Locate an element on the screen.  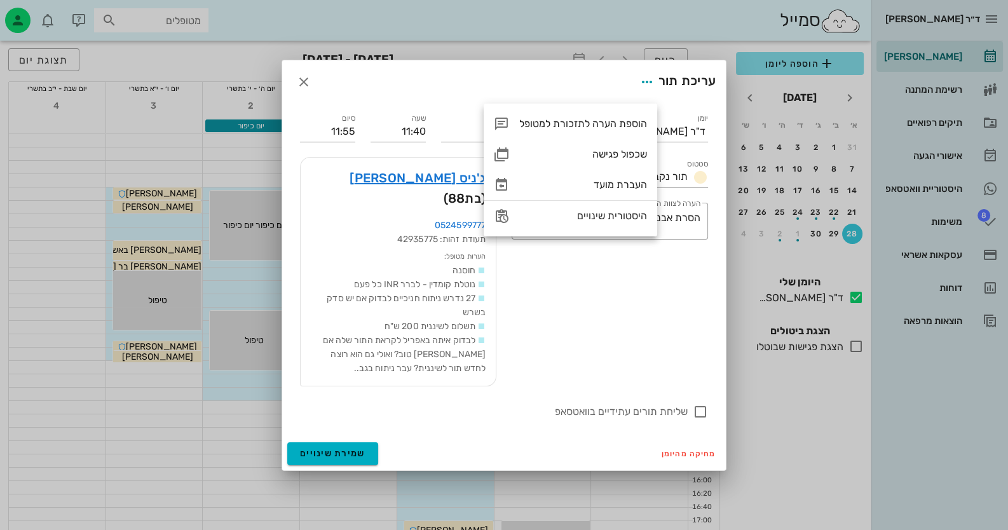
span: (בת ) is located at coordinates (465, 198).